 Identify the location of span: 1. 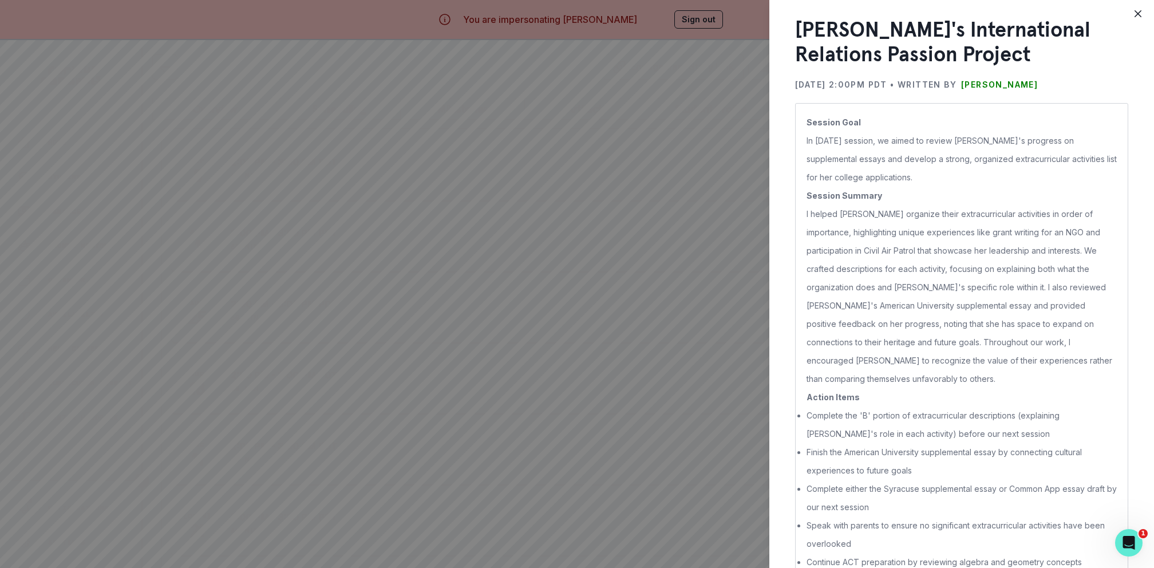
(1143, 534).